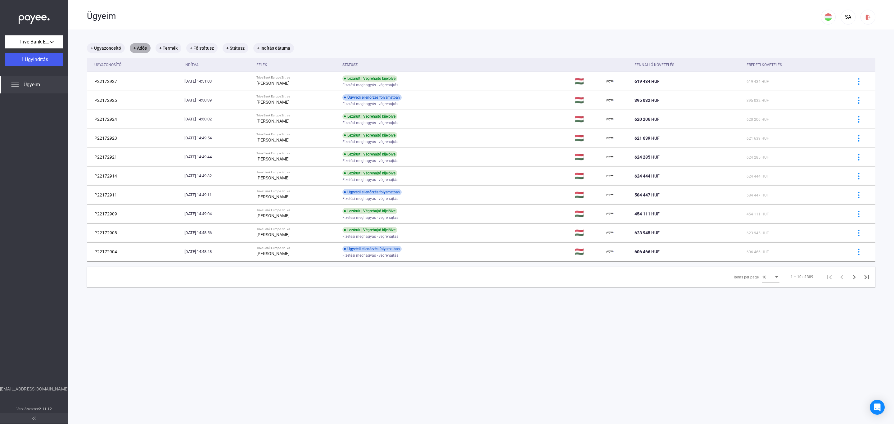  What do you see at coordinates (202, 48) in the screenshot?
I see `mat-chip: + Fő státusz` at bounding box center [202, 48].